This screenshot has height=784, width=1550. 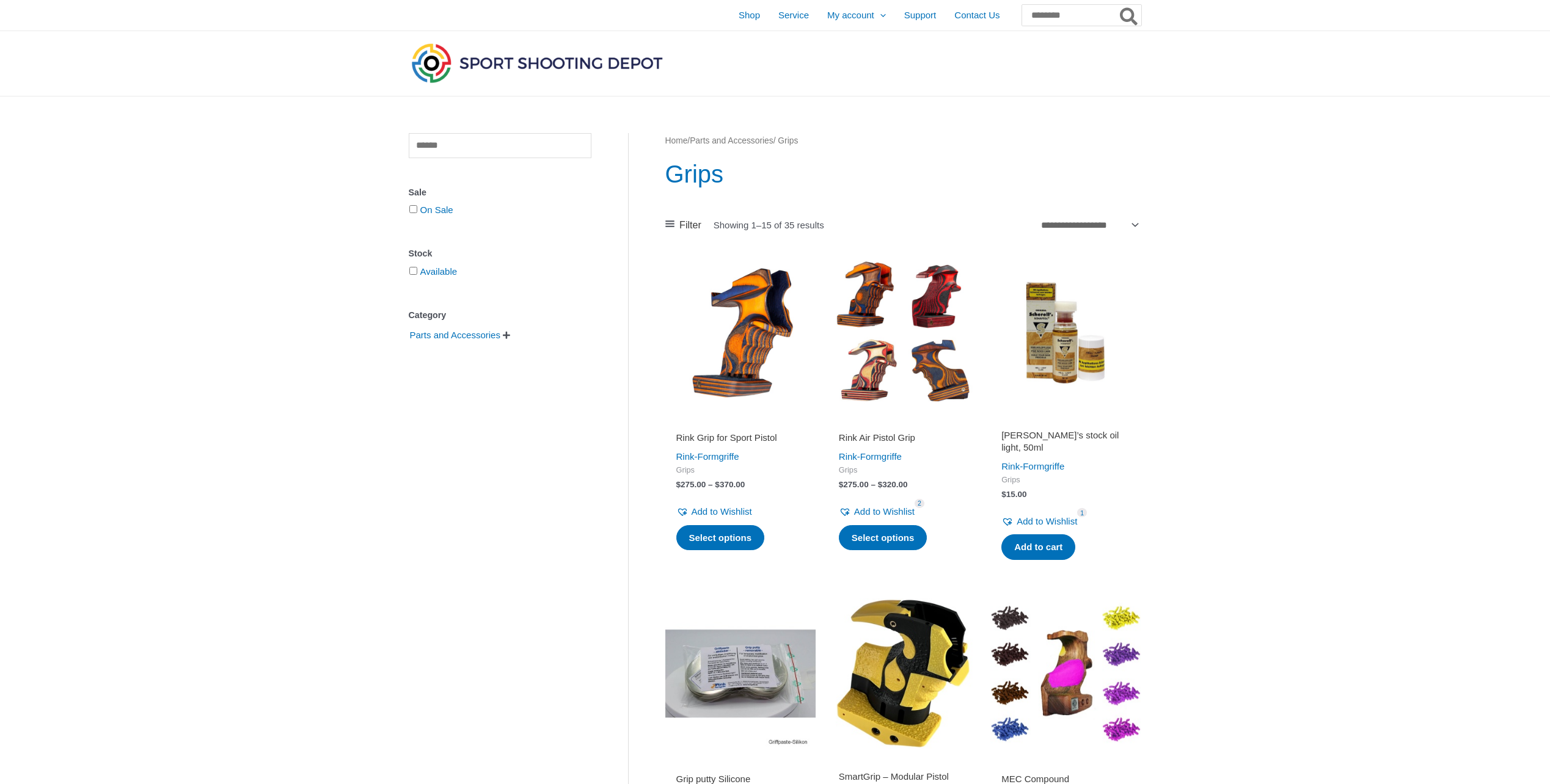 What do you see at coordinates (691, 225) in the screenshot?
I see `span: Filter` at bounding box center [691, 225].